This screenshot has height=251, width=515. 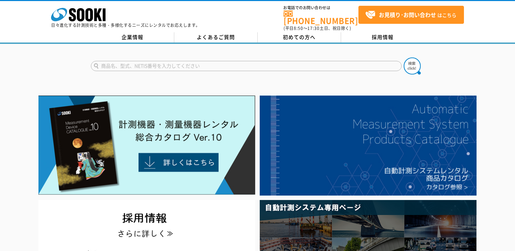 What do you see at coordinates (132, 37) in the screenshot?
I see `a: 企業情報` at bounding box center [132, 37].